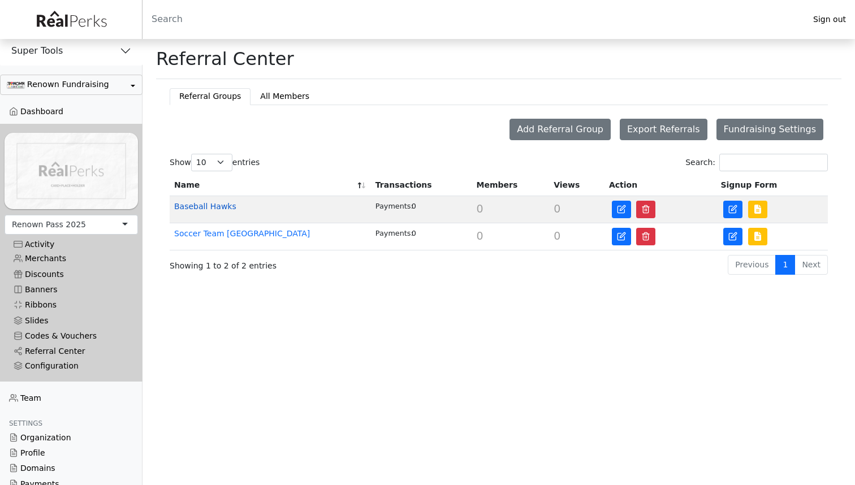 Image resolution: width=855 pixels, height=485 pixels. What do you see at coordinates (284, 96) in the screenshot?
I see `button: All Members` at bounding box center [284, 96].